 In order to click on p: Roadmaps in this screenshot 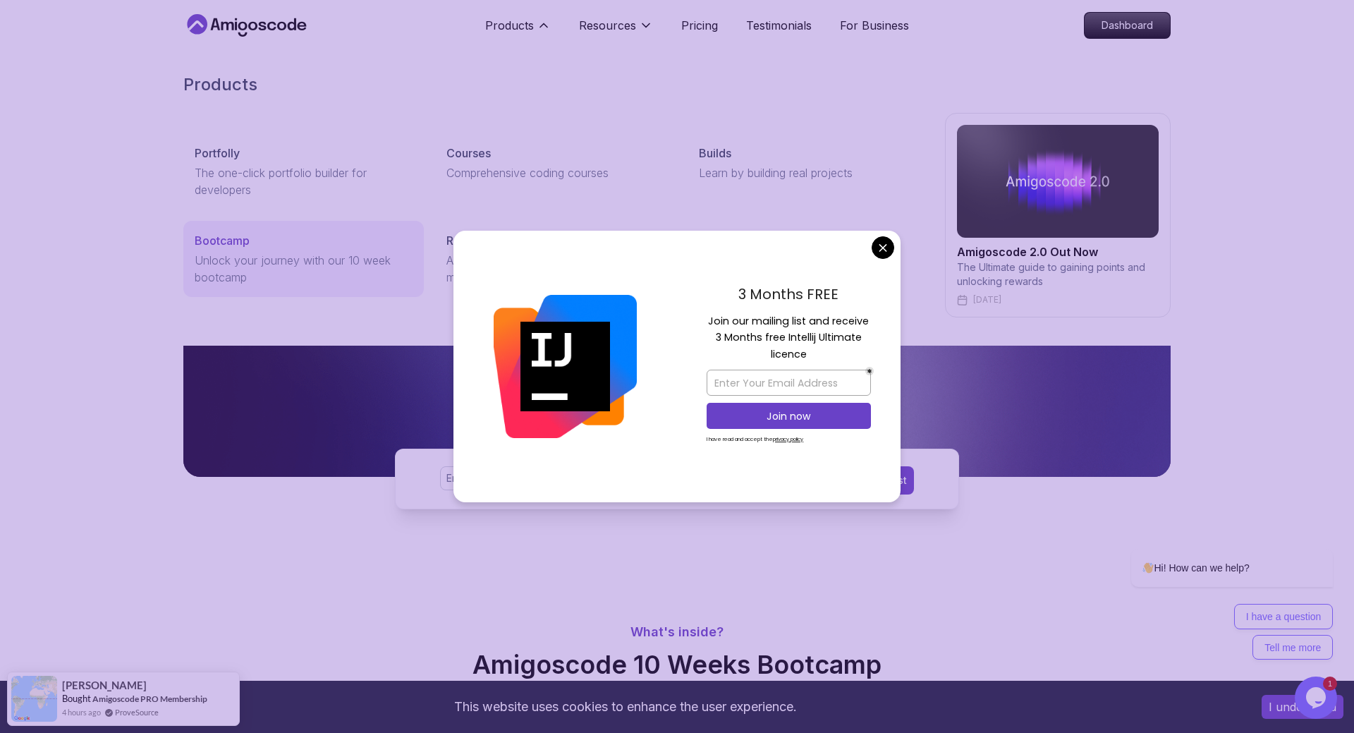, I will do `click(475, 241)`.